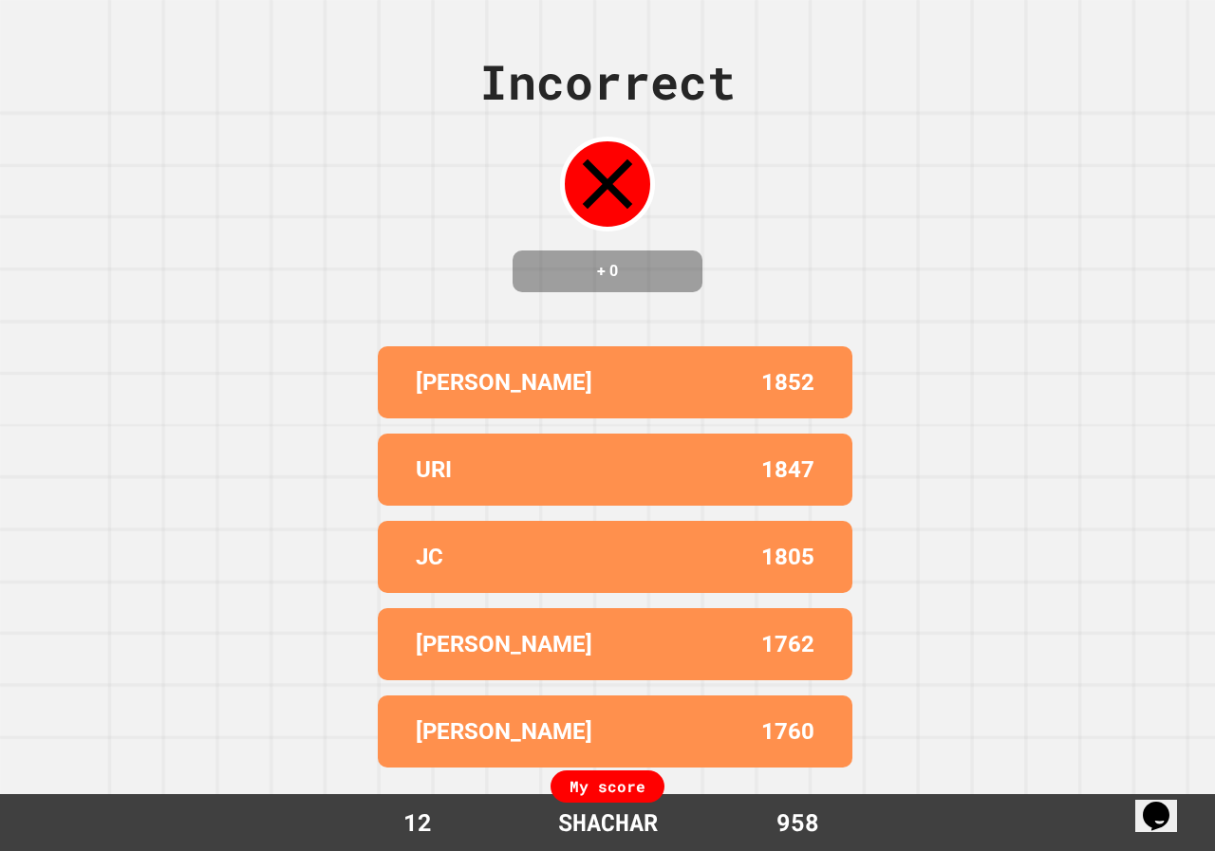 Image resolution: width=1215 pixels, height=851 pixels. I want to click on p: 1762, so click(788, 645).